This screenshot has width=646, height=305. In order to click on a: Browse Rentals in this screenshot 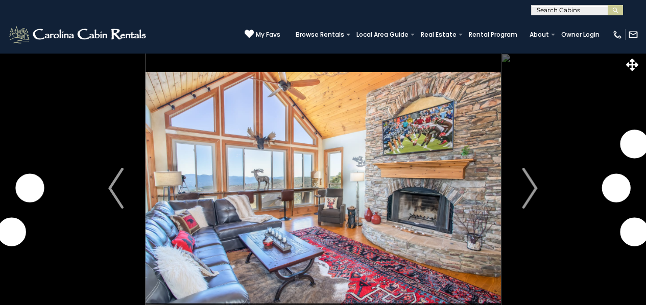, I will do `click(319, 35)`.